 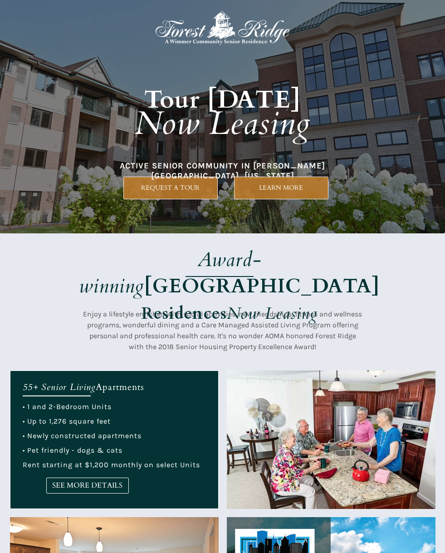 What do you see at coordinates (281, 188) in the screenshot?
I see `a: LEARN MORE` at bounding box center [281, 188].